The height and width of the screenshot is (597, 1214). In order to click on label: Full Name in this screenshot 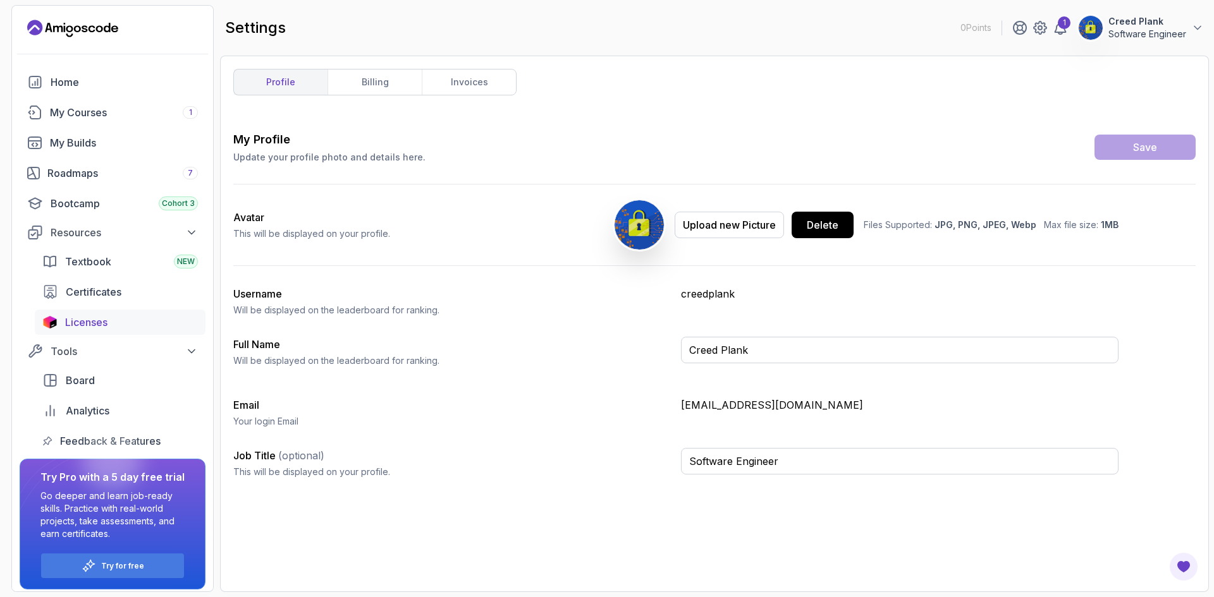, I will do `click(257, 344)`.